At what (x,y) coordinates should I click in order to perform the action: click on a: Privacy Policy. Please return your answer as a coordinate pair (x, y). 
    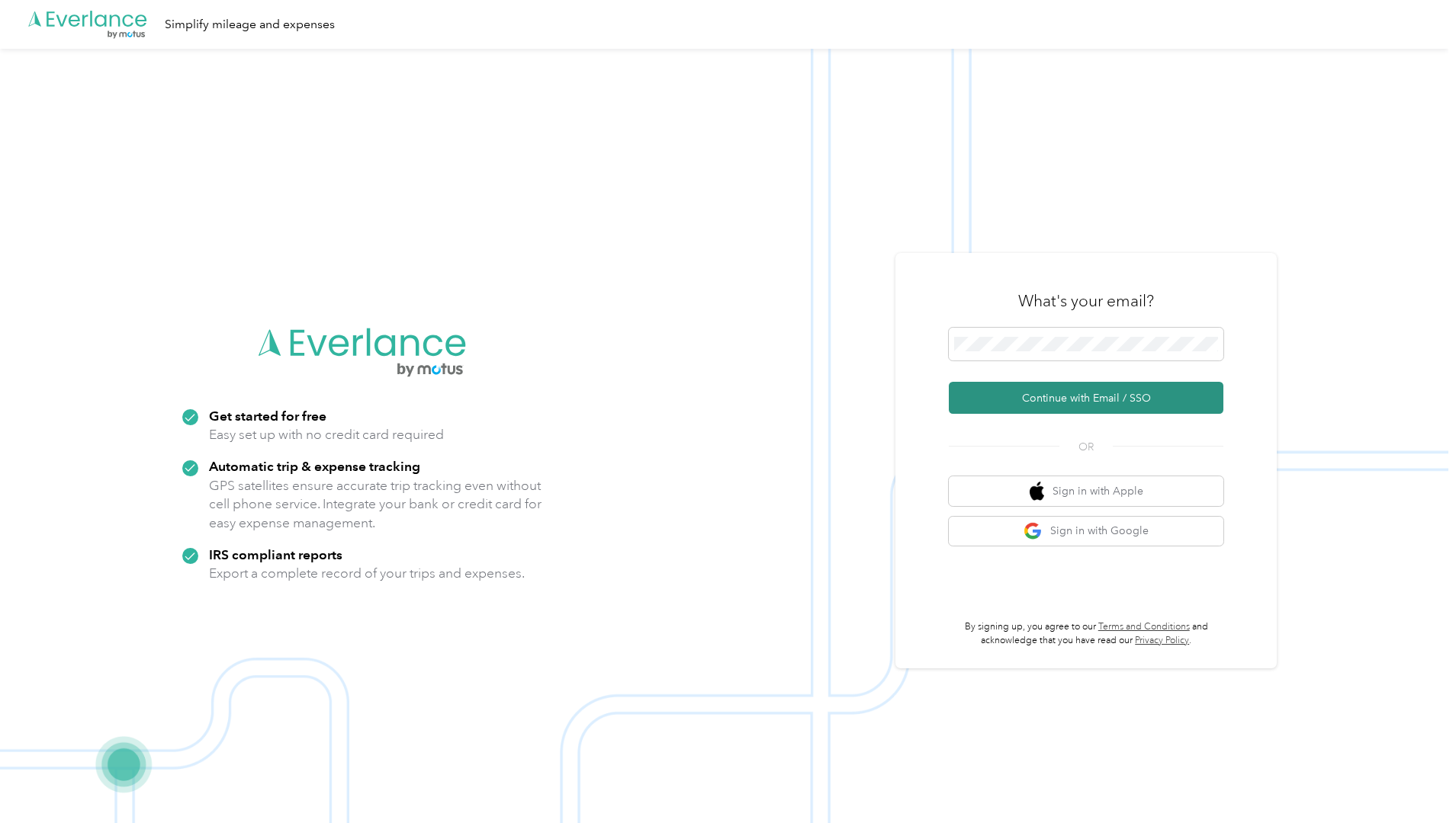
    Looking at the image, I should click on (1161, 640).